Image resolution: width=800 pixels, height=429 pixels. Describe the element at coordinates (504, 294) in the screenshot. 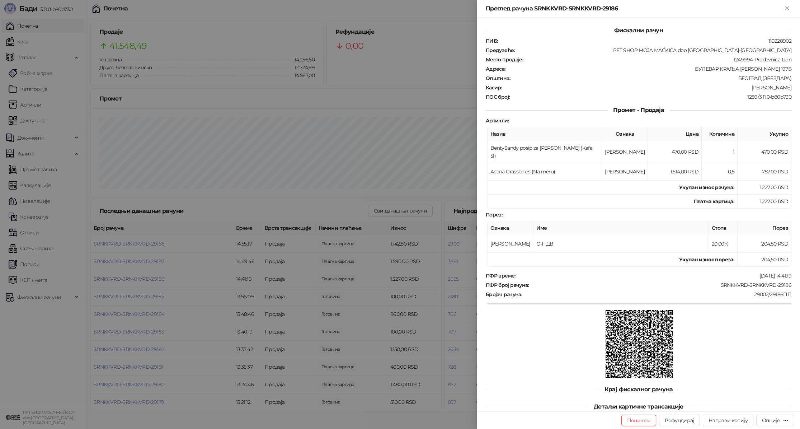

I see `strong: Бројач рачуна :` at that location.